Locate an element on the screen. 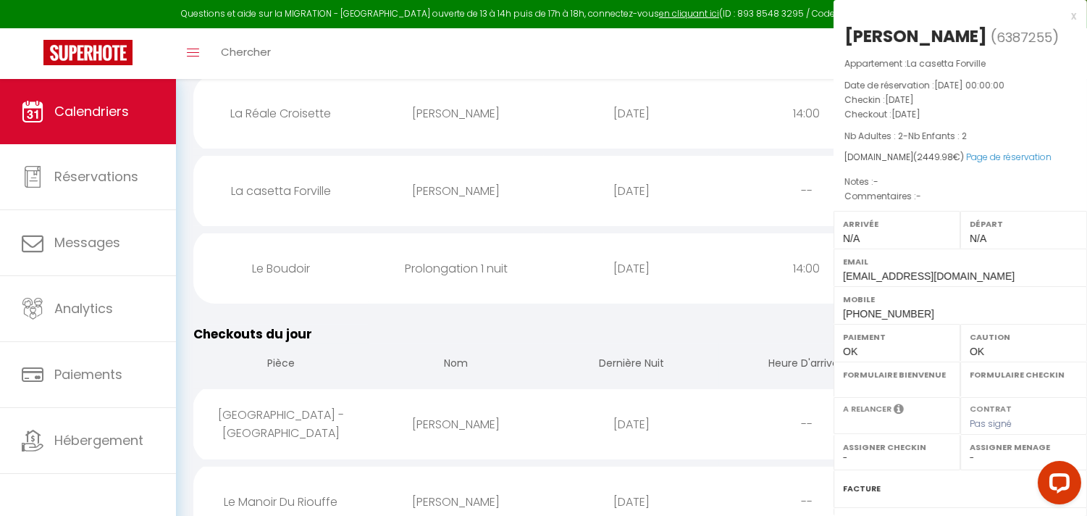 This screenshot has height=516, width=1087. label: Formulaire Checkin is located at coordinates (1023, 374).